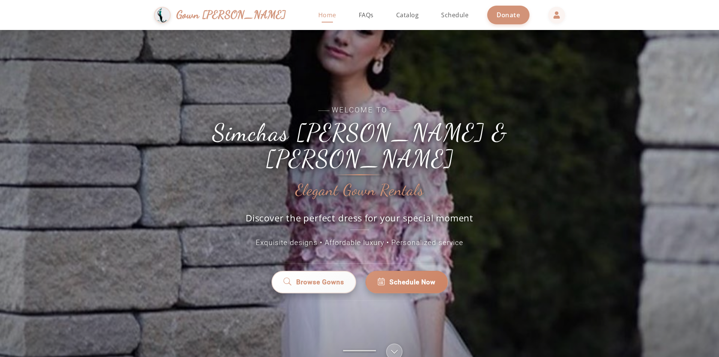 The width and height of the screenshot is (719, 357). What do you see at coordinates (408, 15) in the screenshot?
I see `span: Catalog` at bounding box center [408, 15].